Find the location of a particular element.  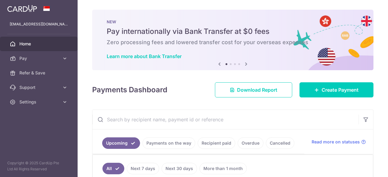

span: Support is located at coordinates (39, 88).